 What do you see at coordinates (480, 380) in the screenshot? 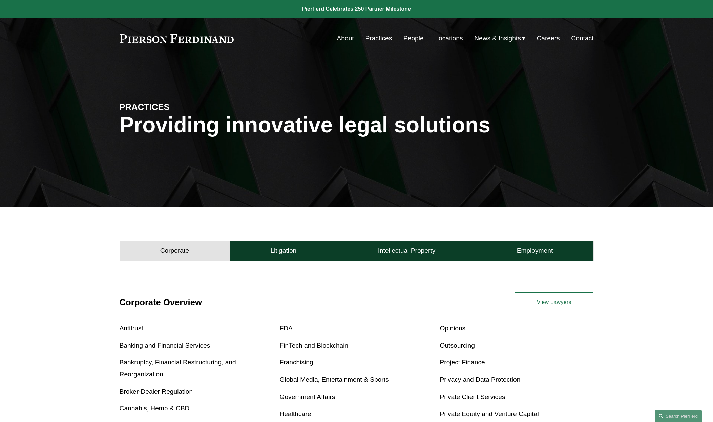
I see `a: Privacy and Data Protection` at bounding box center [480, 380].